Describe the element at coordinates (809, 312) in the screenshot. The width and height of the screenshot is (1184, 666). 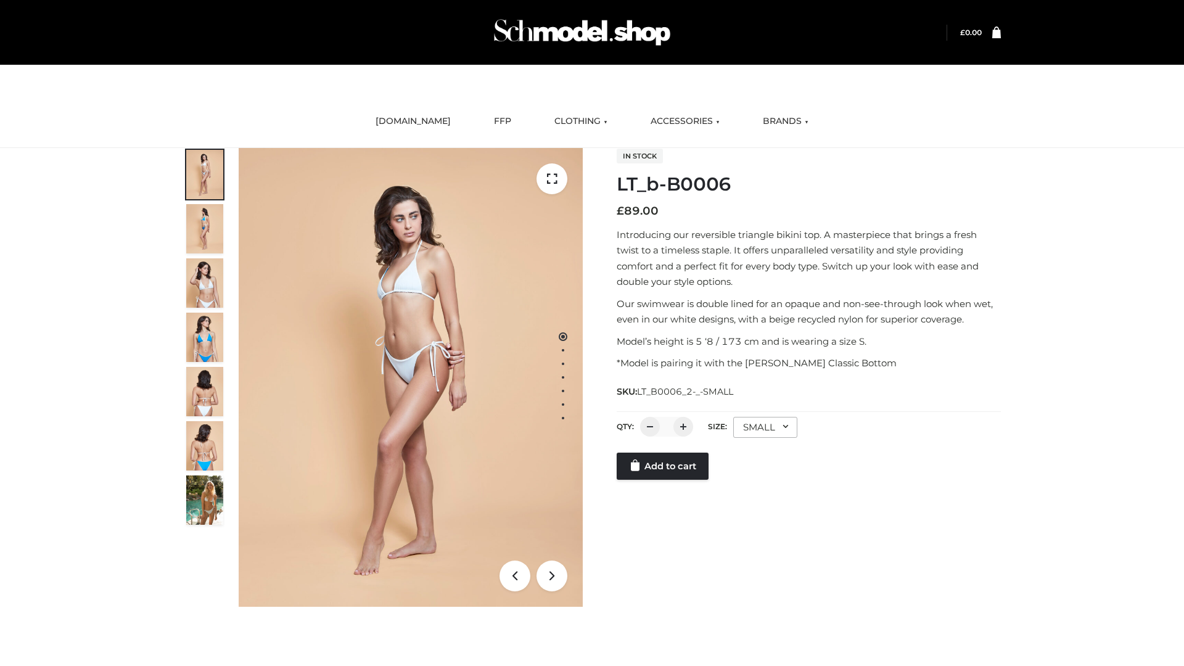
I see `p: Our swimwear is double lined for an opaque and non-see-through look when wet, even in our white d...` at that location.